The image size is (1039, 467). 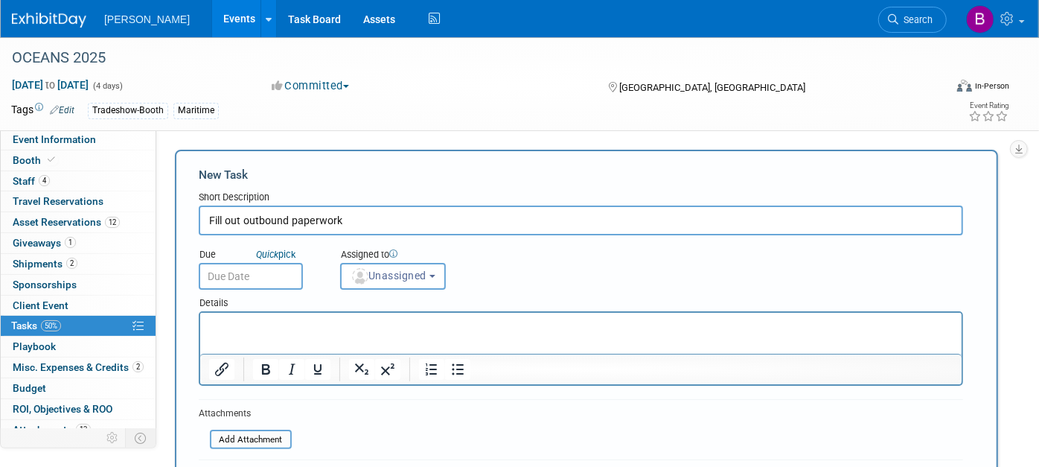 What do you see at coordinates (50, 85) in the screenshot?
I see `span: to` at bounding box center [50, 85].